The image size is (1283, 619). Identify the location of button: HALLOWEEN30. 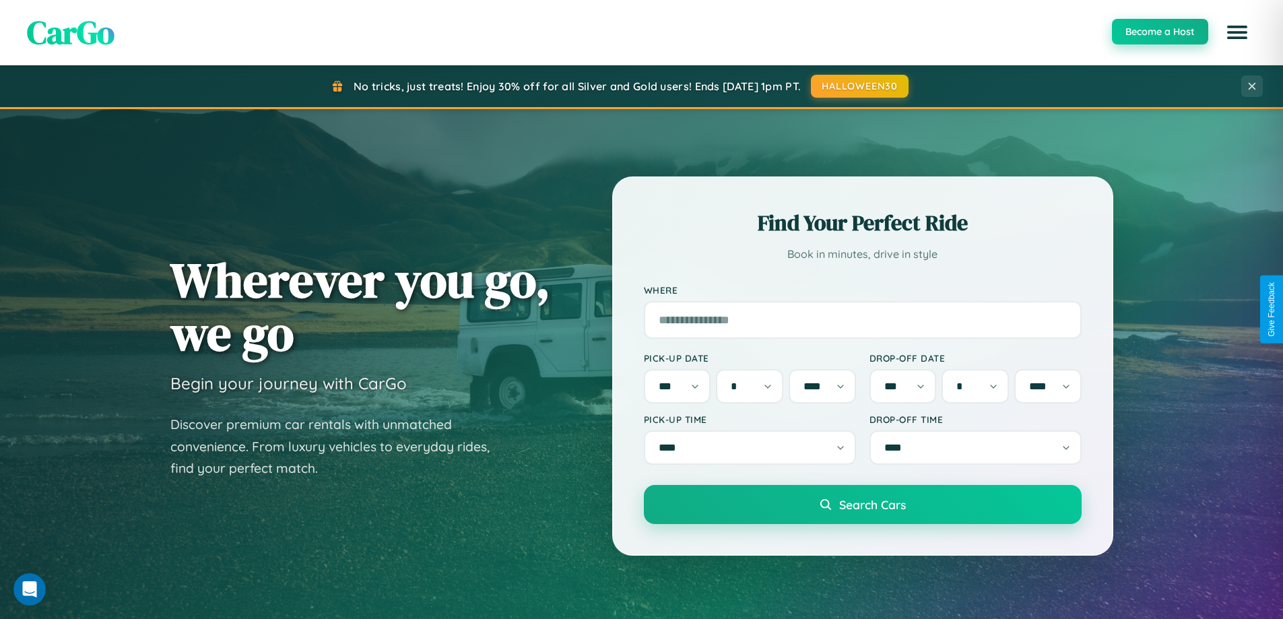
(859, 86).